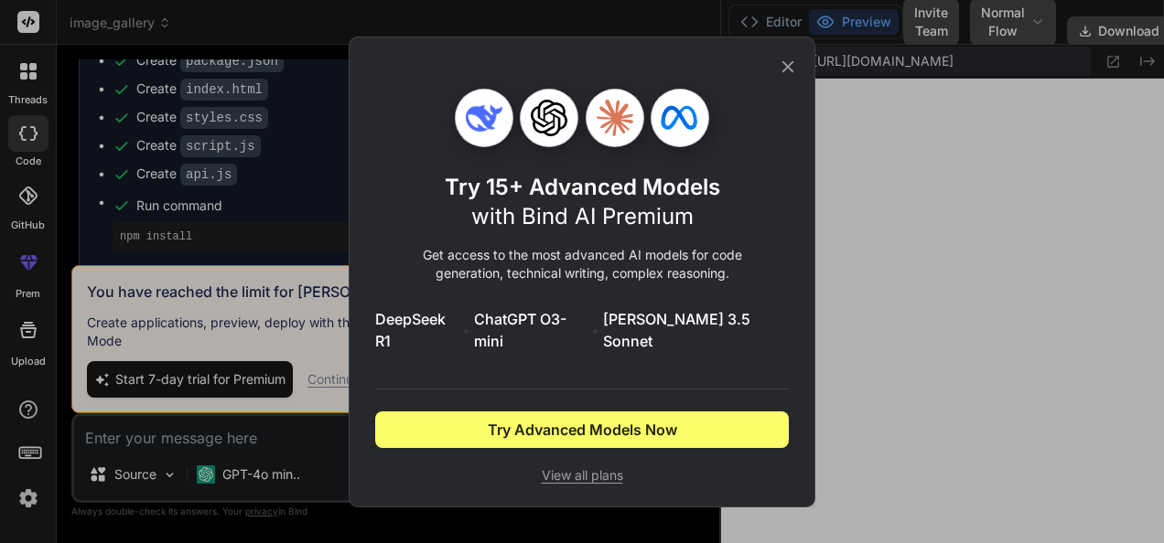  What do you see at coordinates (416, 330) in the screenshot?
I see `span: DeepSeek R1` at bounding box center [416, 330].